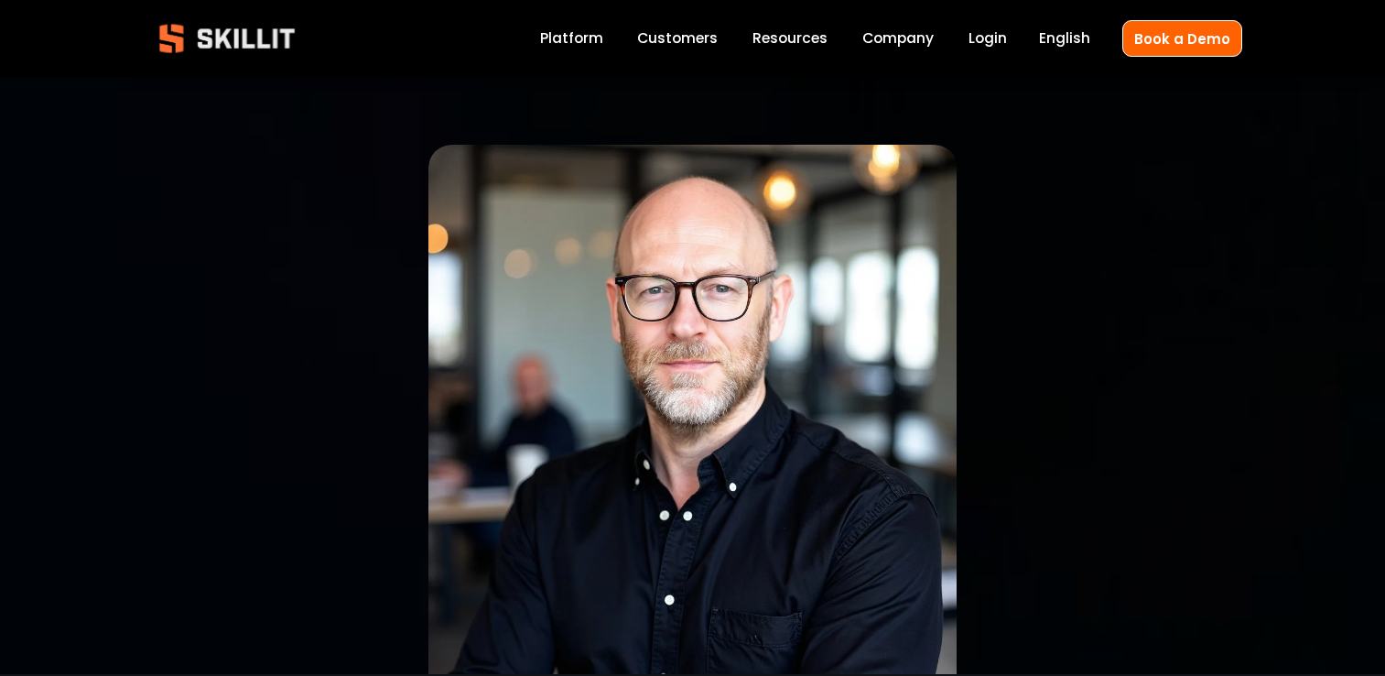 The width and height of the screenshot is (1385, 676). What do you see at coordinates (571, 38) in the screenshot?
I see `a: Platform` at bounding box center [571, 38].